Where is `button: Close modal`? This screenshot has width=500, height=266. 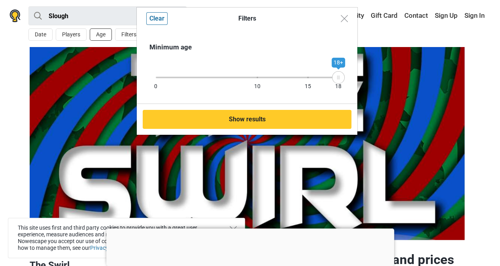 button: Close modal is located at coordinates (344, 19).